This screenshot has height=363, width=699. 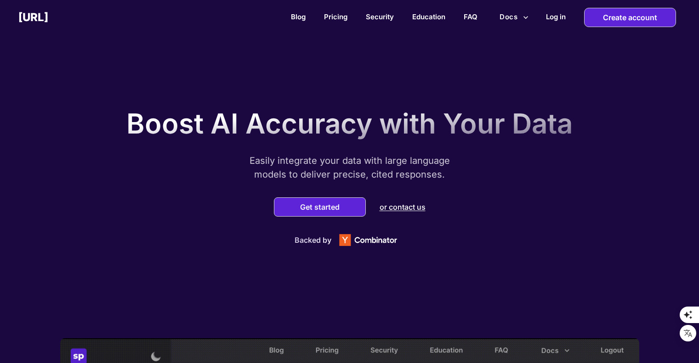 What do you see at coordinates (349, 124) in the screenshot?
I see `p: Boost AI Accuracy with Your Data` at bounding box center [349, 124].